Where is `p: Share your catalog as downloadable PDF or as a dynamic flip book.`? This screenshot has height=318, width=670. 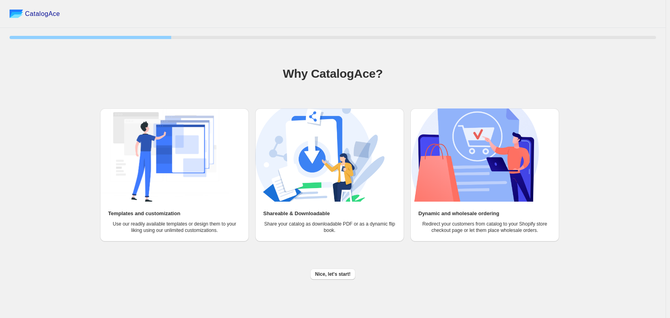 p: Share your catalog as downloadable PDF or as a dynamic flip book. is located at coordinates (329, 227).